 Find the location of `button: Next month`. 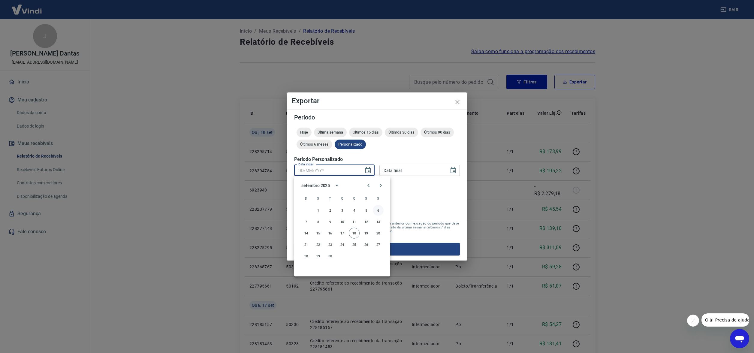

button: Next month is located at coordinates (381, 185).